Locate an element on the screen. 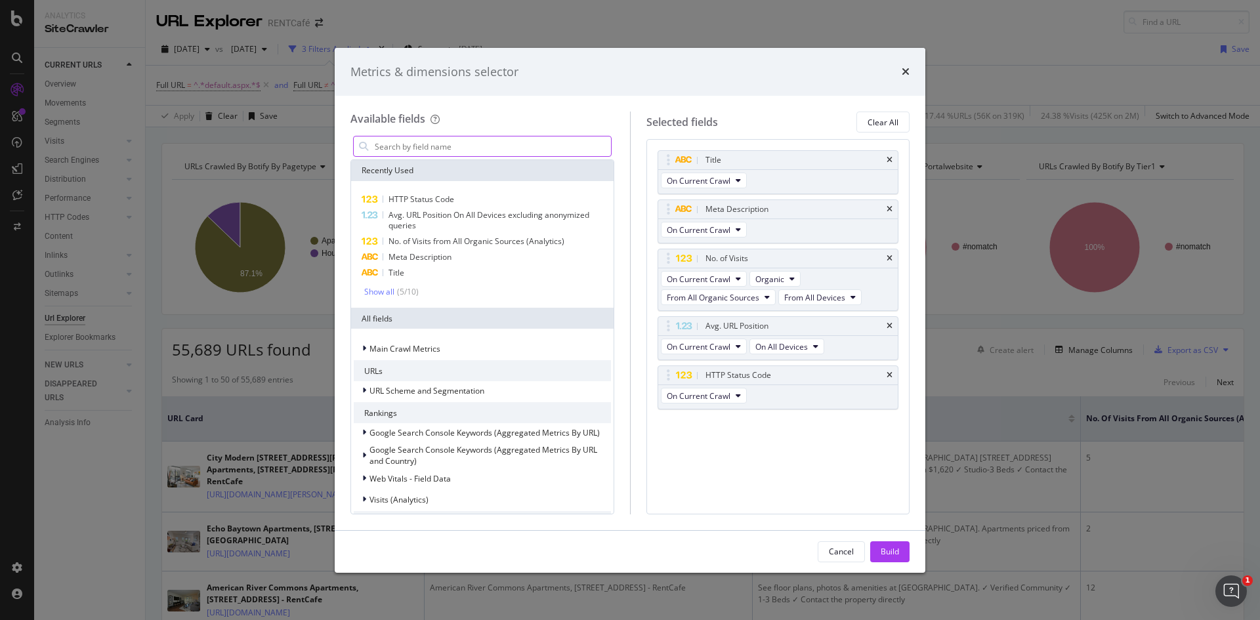 The height and width of the screenshot is (620, 1260). button: Clear All is located at coordinates (882, 122).